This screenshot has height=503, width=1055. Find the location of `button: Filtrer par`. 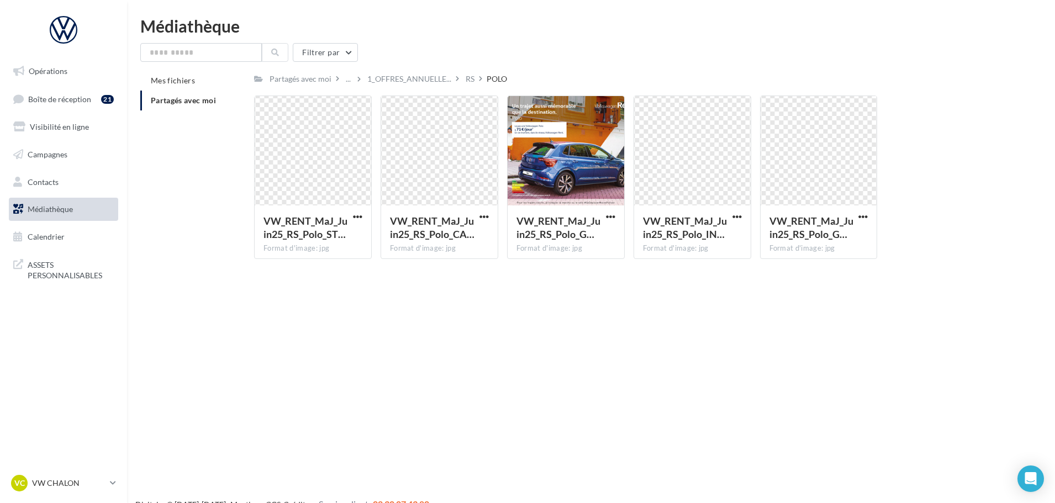

button: Filtrer par is located at coordinates (325, 52).